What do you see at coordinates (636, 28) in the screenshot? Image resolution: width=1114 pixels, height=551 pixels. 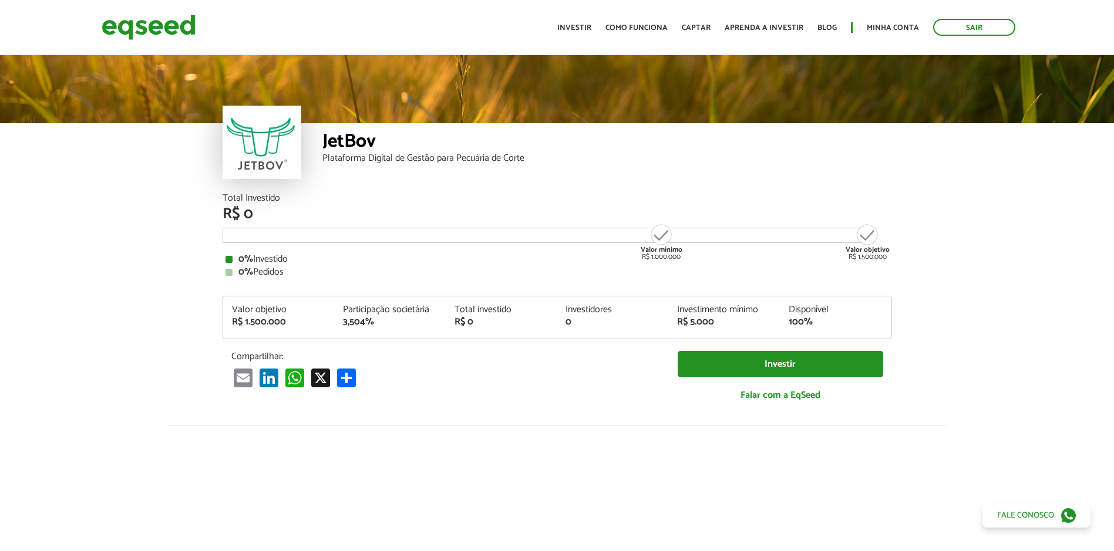 I see `a: Como funciona` at bounding box center [636, 28].